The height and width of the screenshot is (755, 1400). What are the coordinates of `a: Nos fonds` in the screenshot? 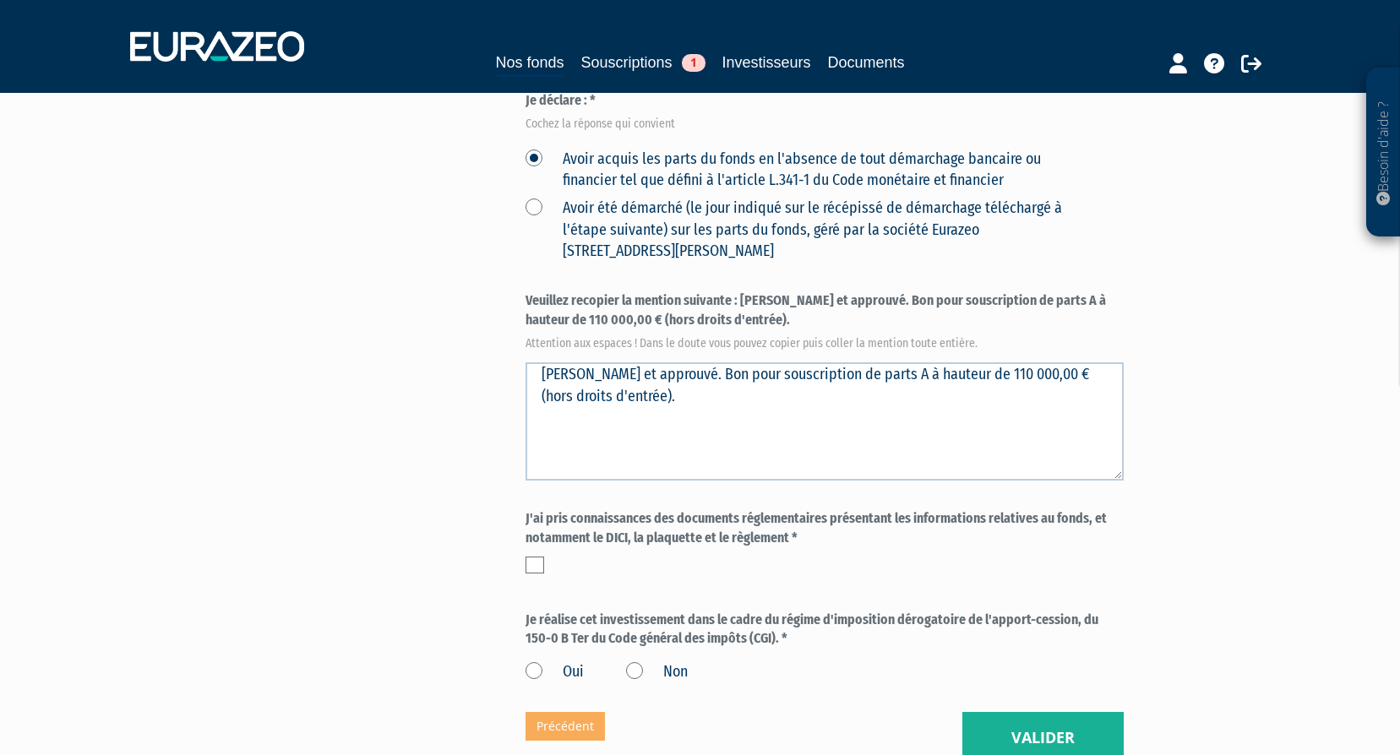 It's located at (529, 63).